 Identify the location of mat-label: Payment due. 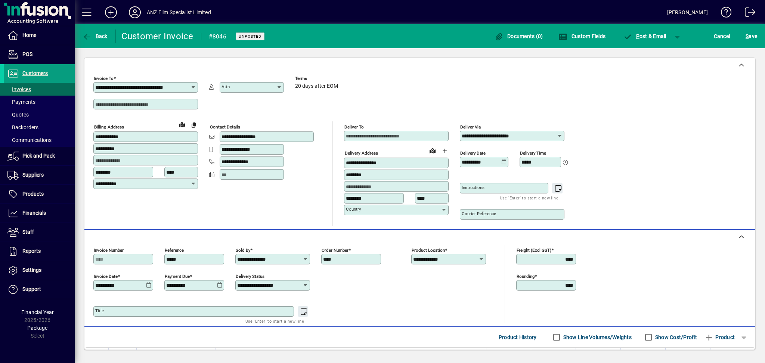
(177, 276).